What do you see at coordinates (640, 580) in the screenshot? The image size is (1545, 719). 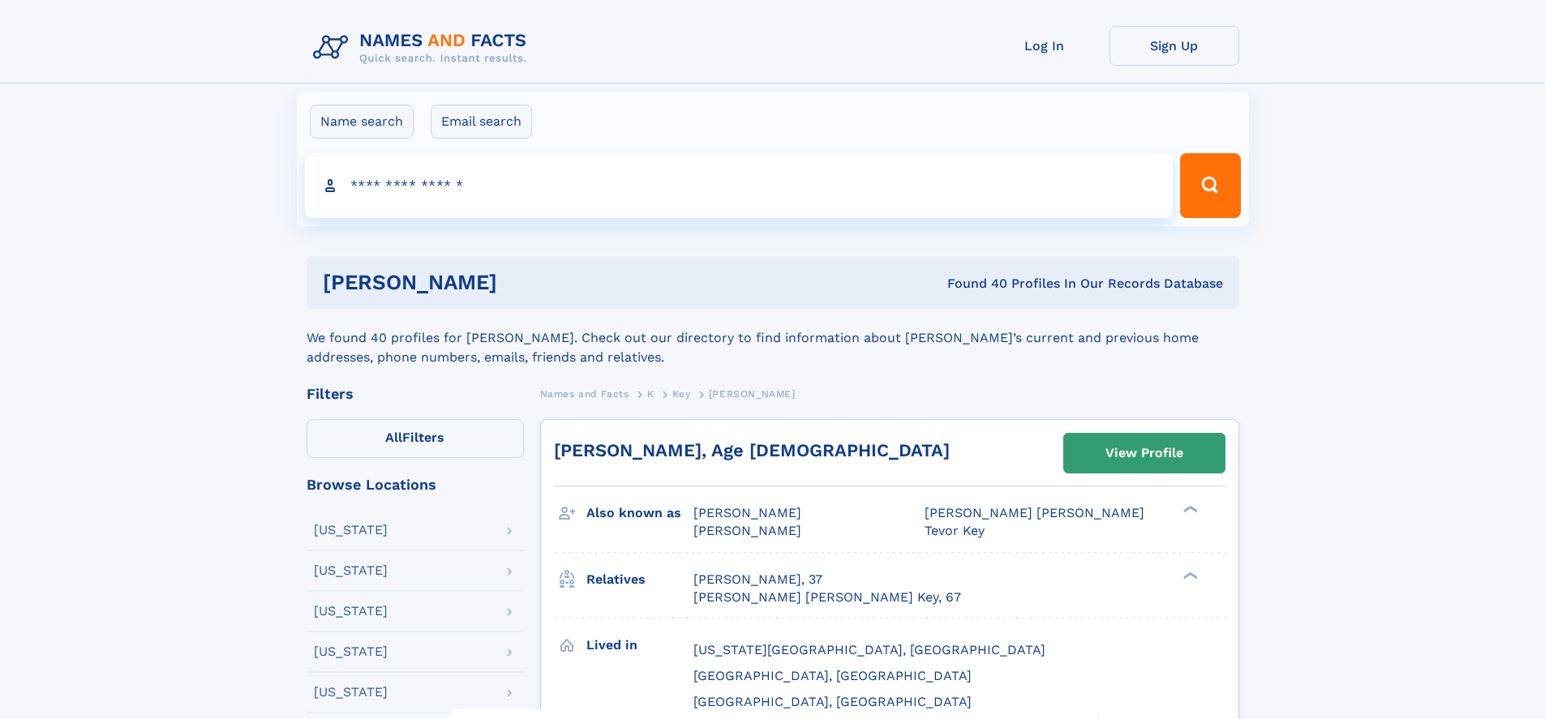 I see `h3: Relatives` at bounding box center [640, 580].